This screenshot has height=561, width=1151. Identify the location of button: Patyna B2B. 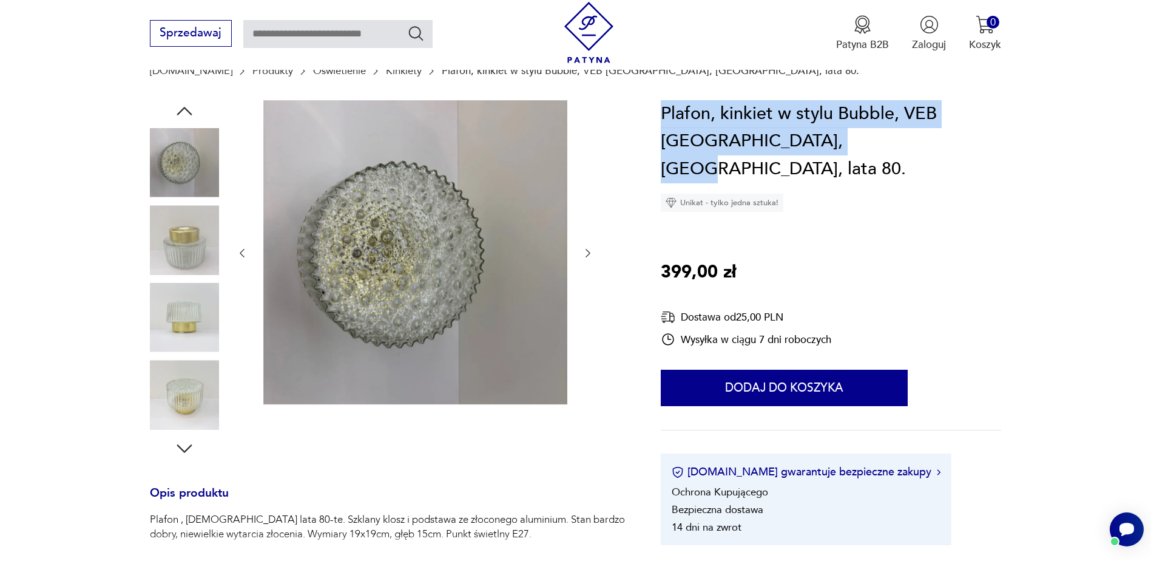
(862, 33).